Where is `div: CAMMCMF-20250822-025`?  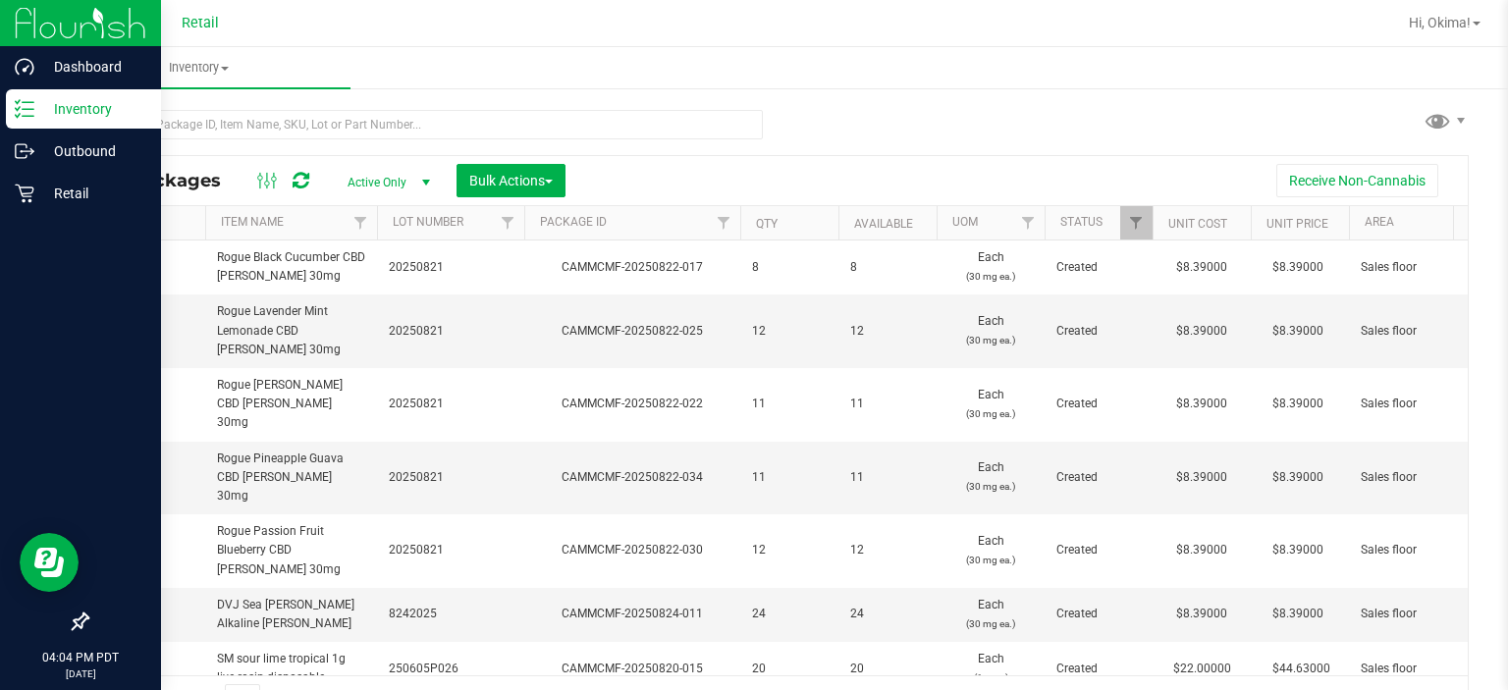
div: CAMMCMF-20250822-025 is located at coordinates (632, 331).